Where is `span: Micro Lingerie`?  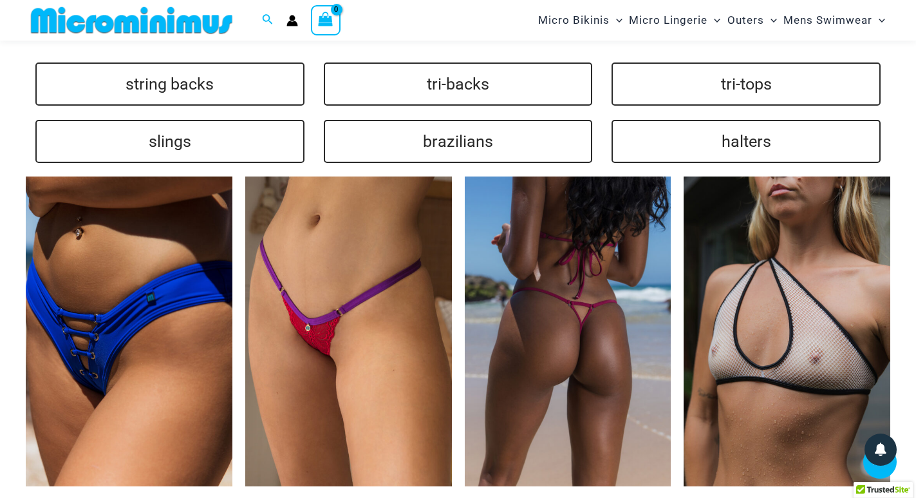
span: Micro Lingerie is located at coordinates (668, 20).